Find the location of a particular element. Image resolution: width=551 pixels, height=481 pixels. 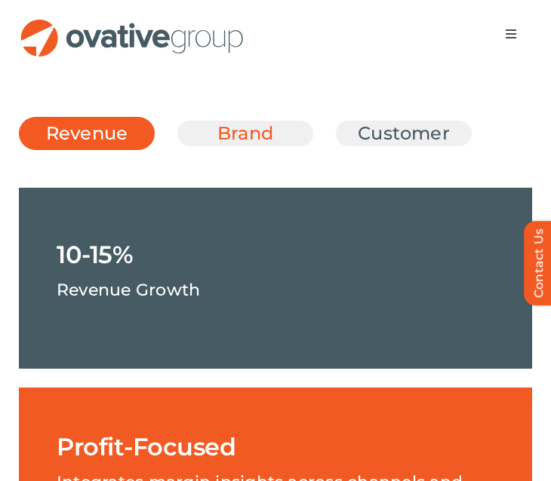

a: OG_Full_horizontal_RGB is located at coordinates (132, 24).